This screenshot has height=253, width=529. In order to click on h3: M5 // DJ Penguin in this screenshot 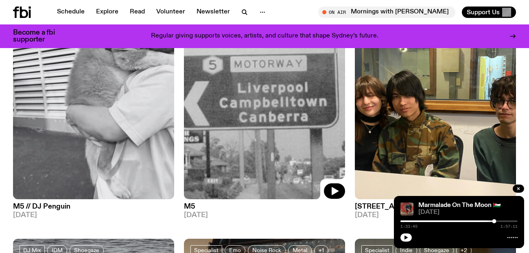, I will do `click(94, 206)`.